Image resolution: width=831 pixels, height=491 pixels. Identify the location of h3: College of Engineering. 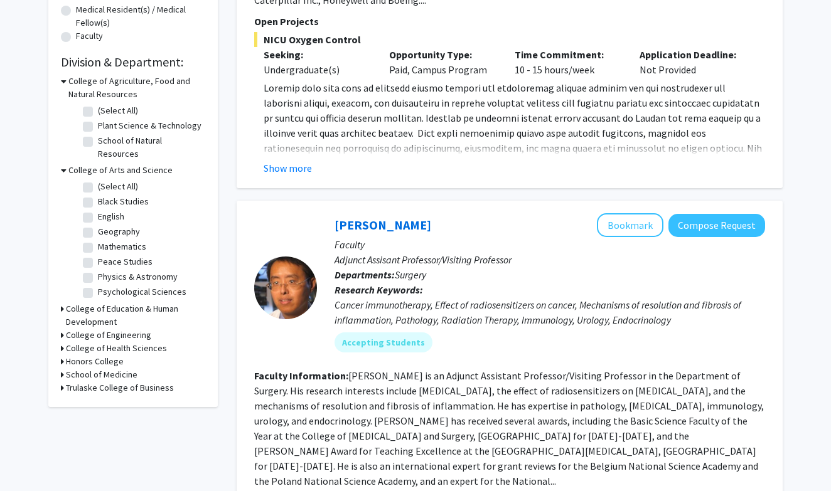
(109, 335).